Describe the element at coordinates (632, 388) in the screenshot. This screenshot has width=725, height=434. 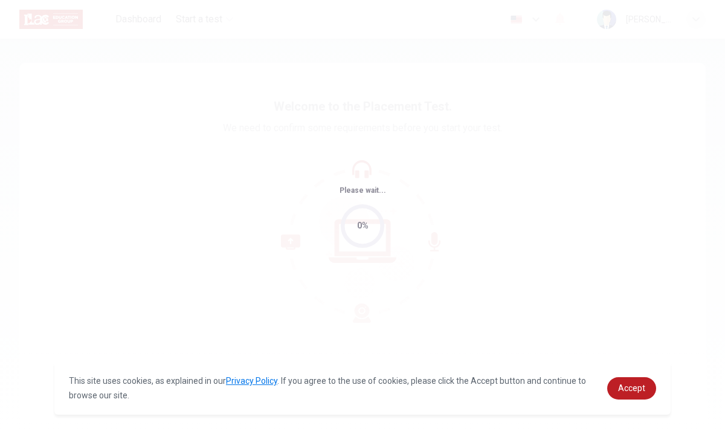
I see `span: Accept` at that location.